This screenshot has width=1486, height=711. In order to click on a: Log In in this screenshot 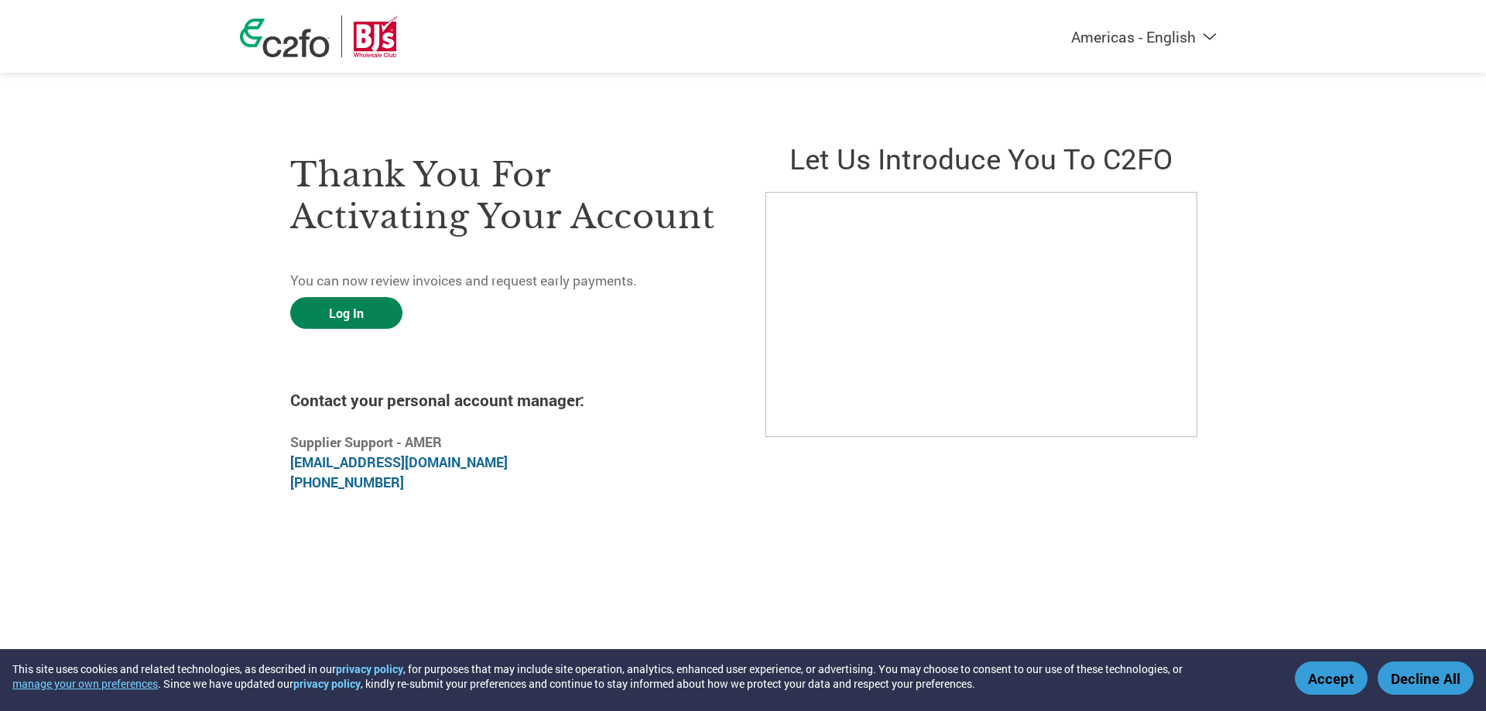, I will do `click(346, 313)`.